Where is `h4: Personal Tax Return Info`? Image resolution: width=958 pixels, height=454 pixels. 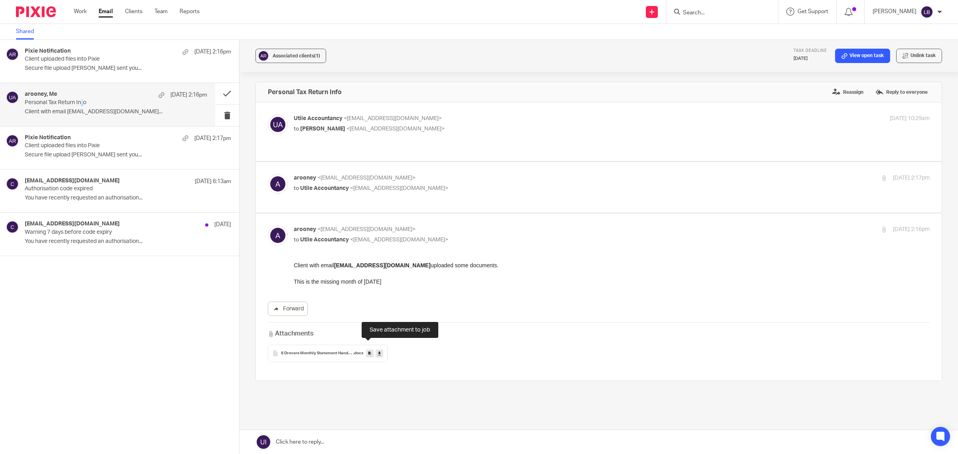
h4: Personal Tax Return Info is located at coordinates (305, 92).